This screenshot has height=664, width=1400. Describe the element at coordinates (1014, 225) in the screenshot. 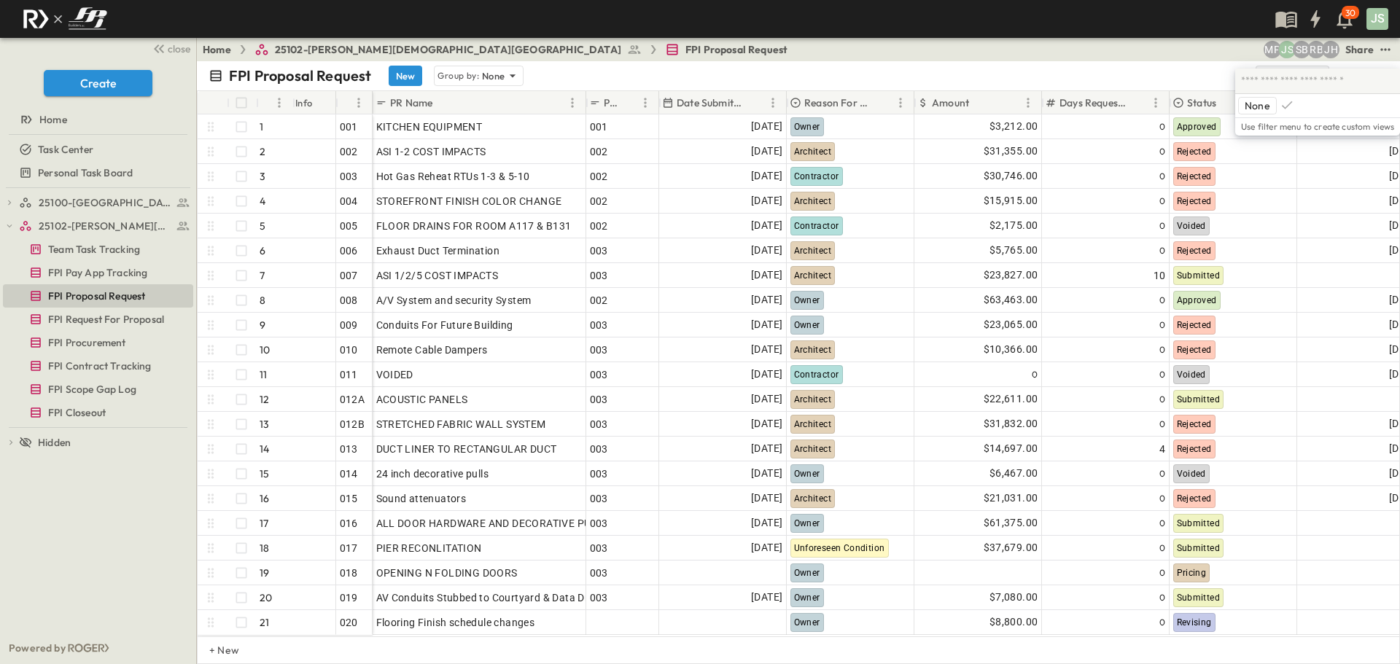

I see `span: $2,175.00` at that location.